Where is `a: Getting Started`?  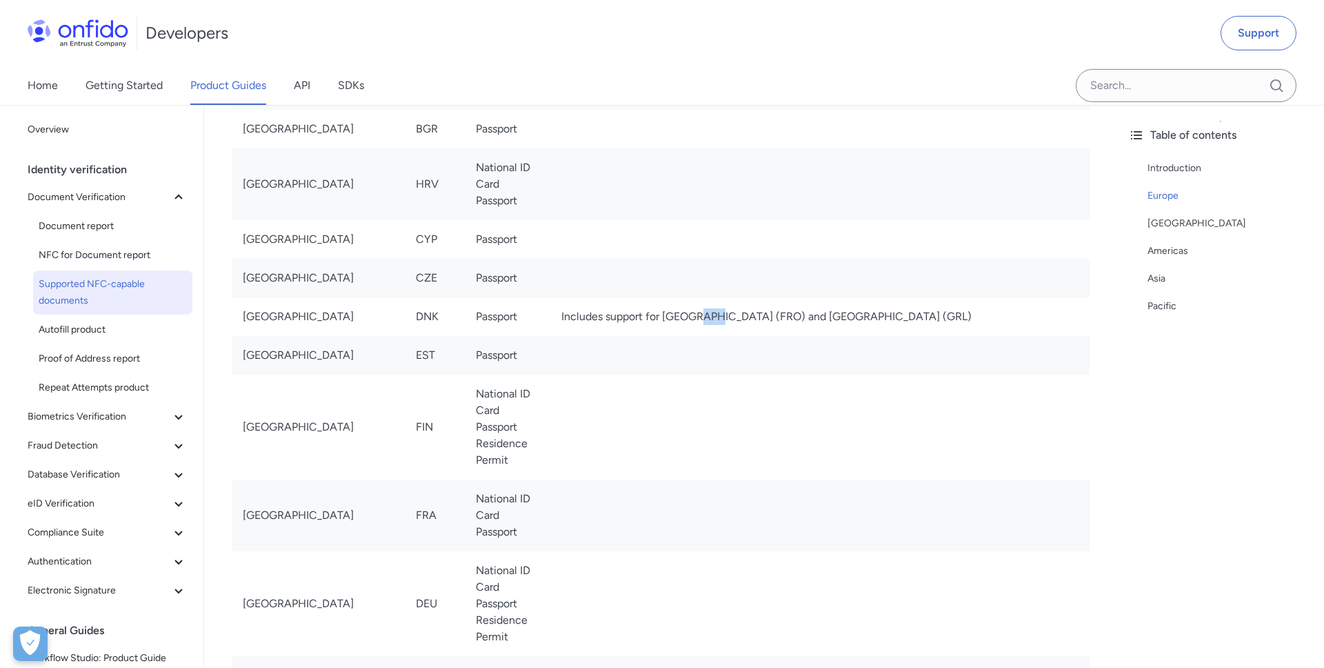 a: Getting Started is located at coordinates (124, 86).